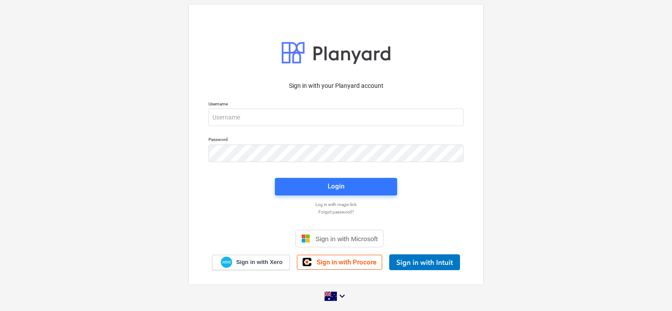 This screenshot has width=672, height=311. Describe the element at coordinates (336, 204) in the screenshot. I see `a: Log in with magic link` at that location.